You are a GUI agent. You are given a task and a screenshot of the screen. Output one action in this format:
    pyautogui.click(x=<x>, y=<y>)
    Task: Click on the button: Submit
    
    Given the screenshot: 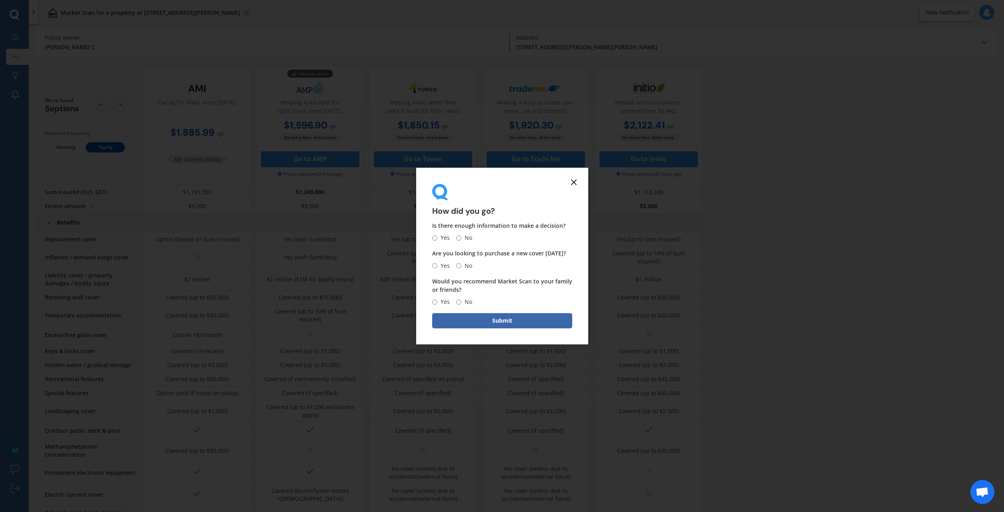 What is the action you would take?
    pyautogui.click(x=502, y=321)
    